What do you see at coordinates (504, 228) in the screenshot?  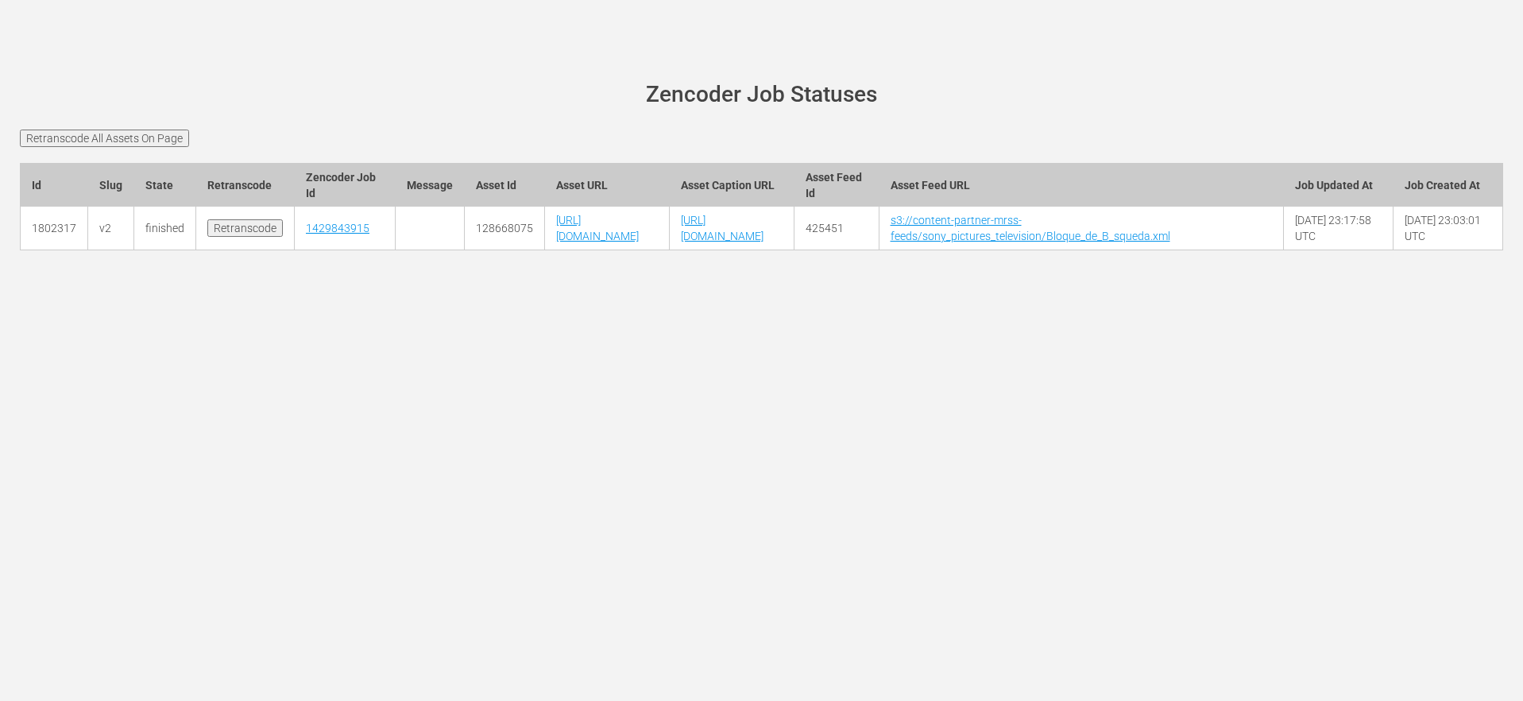 I see `td: 128668075` at bounding box center [504, 228].